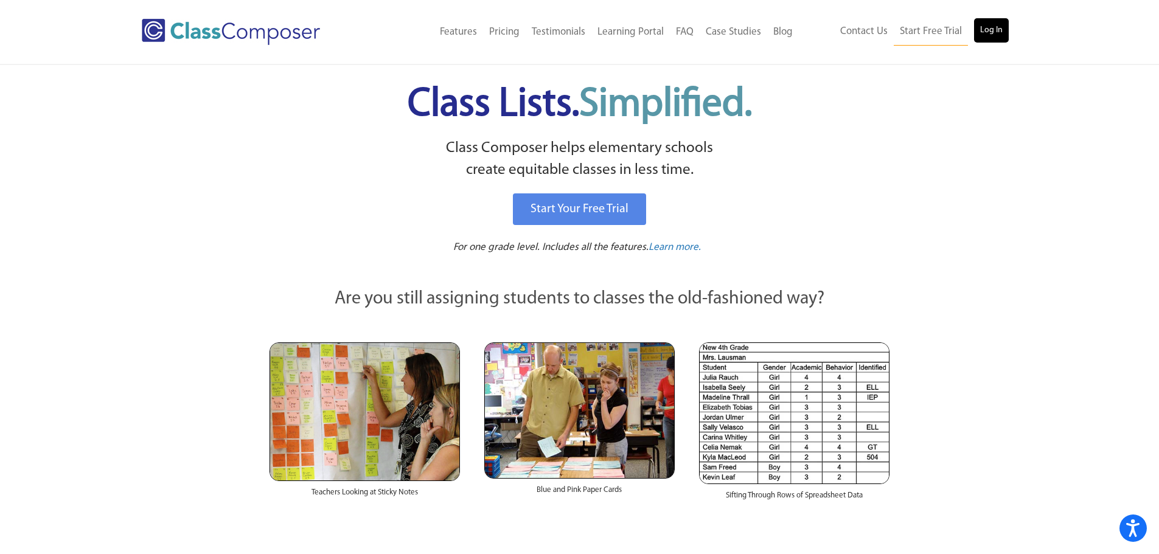 The width and height of the screenshot is (1159, 554). Describe the element at coordinates (579, 494) in the screenshot. I see `div: Blue and Pink Paper Cards` at that location.